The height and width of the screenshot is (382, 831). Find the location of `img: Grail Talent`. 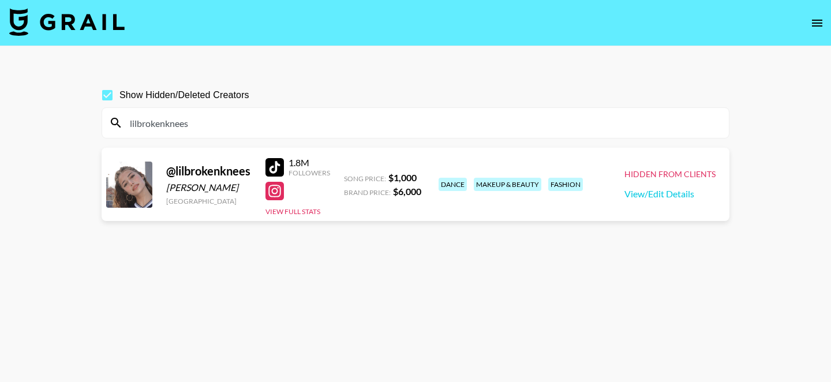

img: Grail Talent is located at coordinates (67, 22).